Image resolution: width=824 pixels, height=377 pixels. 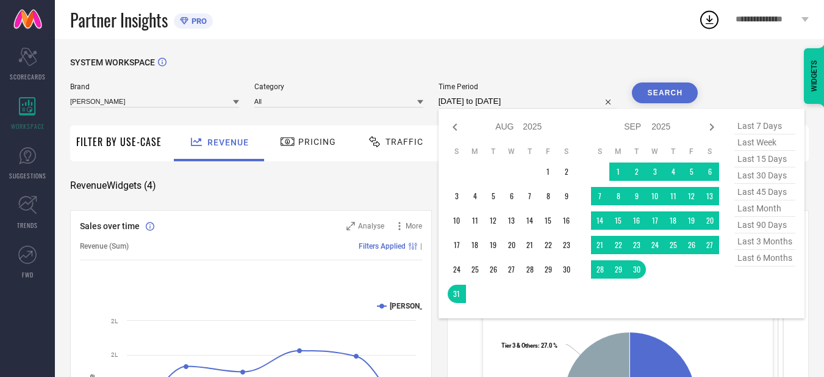 I want to click on span: Category, so click(x=339, y=87).